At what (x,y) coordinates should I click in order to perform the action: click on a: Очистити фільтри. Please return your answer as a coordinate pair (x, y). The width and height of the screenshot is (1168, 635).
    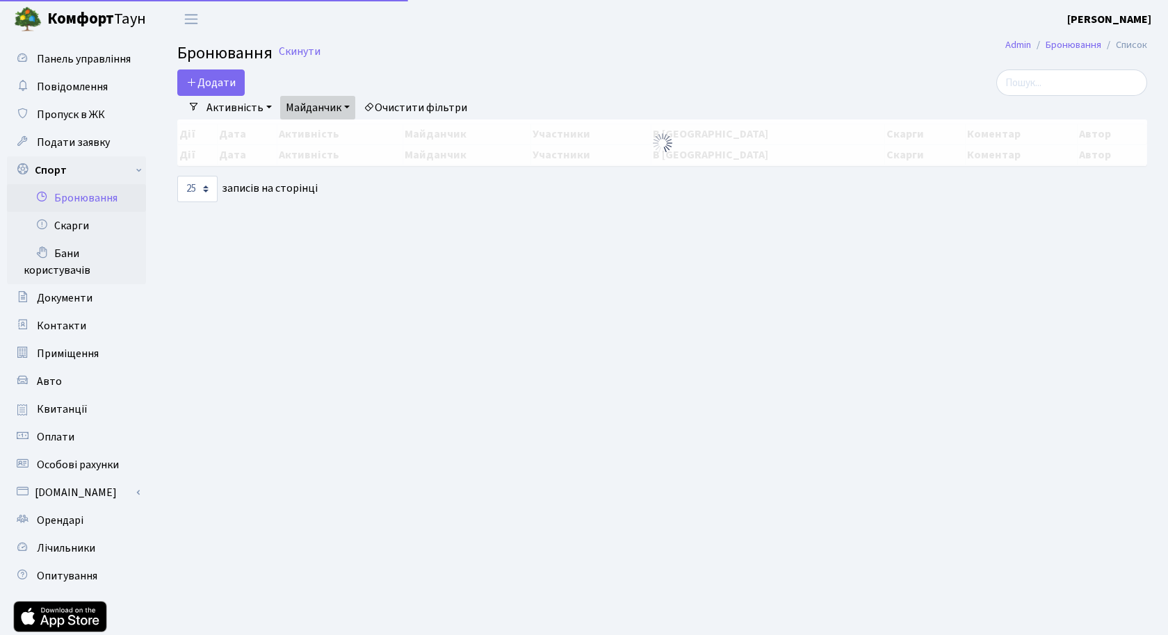
    Looking at the image, I should click on (415, 108).